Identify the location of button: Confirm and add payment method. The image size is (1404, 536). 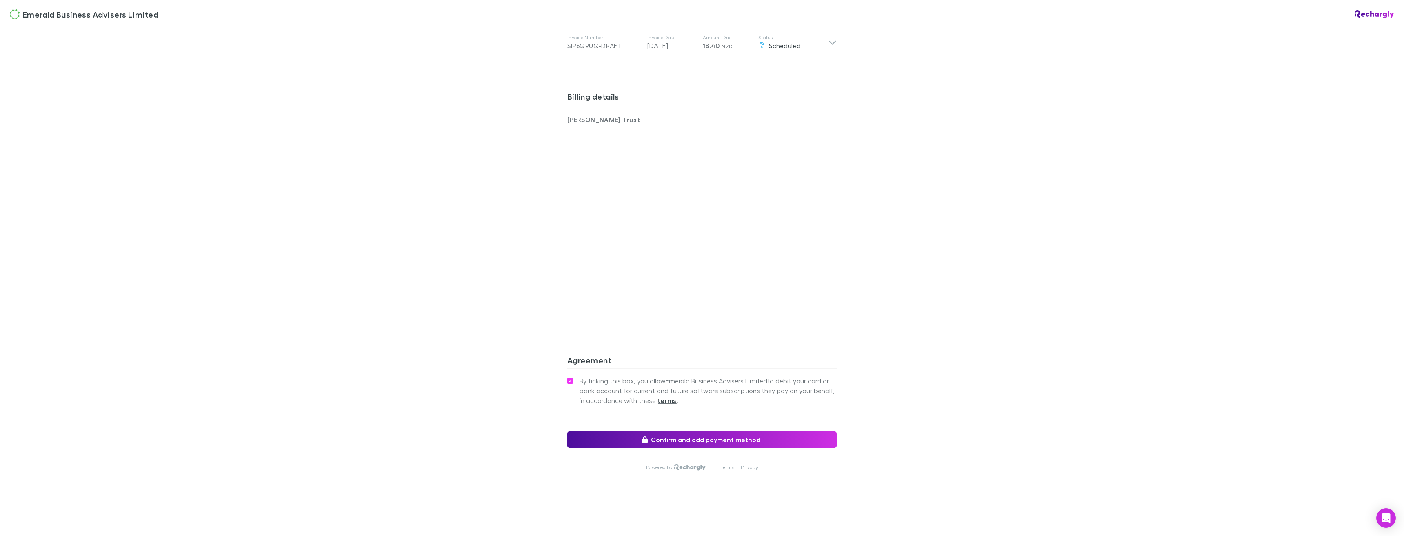
(702, 440).